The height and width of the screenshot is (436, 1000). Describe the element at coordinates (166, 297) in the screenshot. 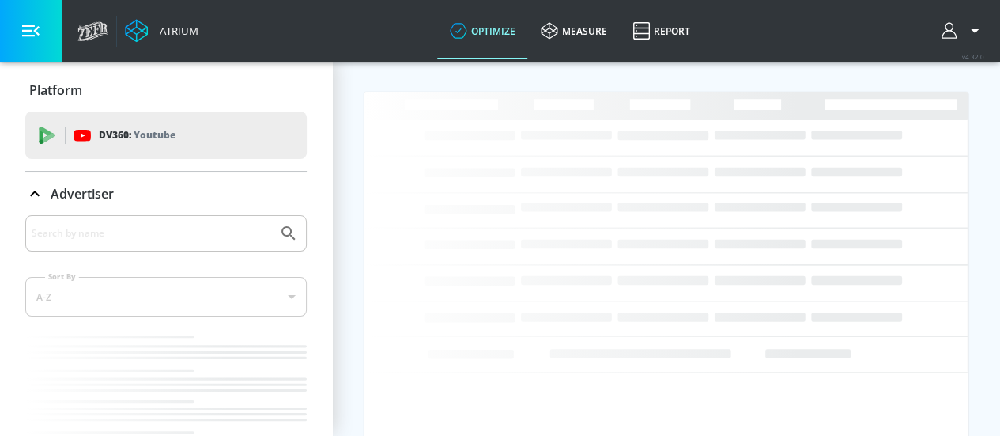

I see `div: A-Z` at that location.